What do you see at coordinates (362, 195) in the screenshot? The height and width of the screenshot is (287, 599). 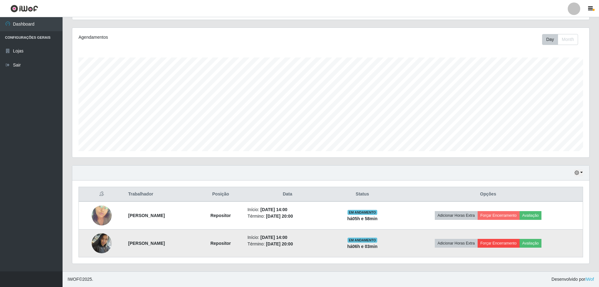 I see `th: Status` at bounding box center [362, 195].